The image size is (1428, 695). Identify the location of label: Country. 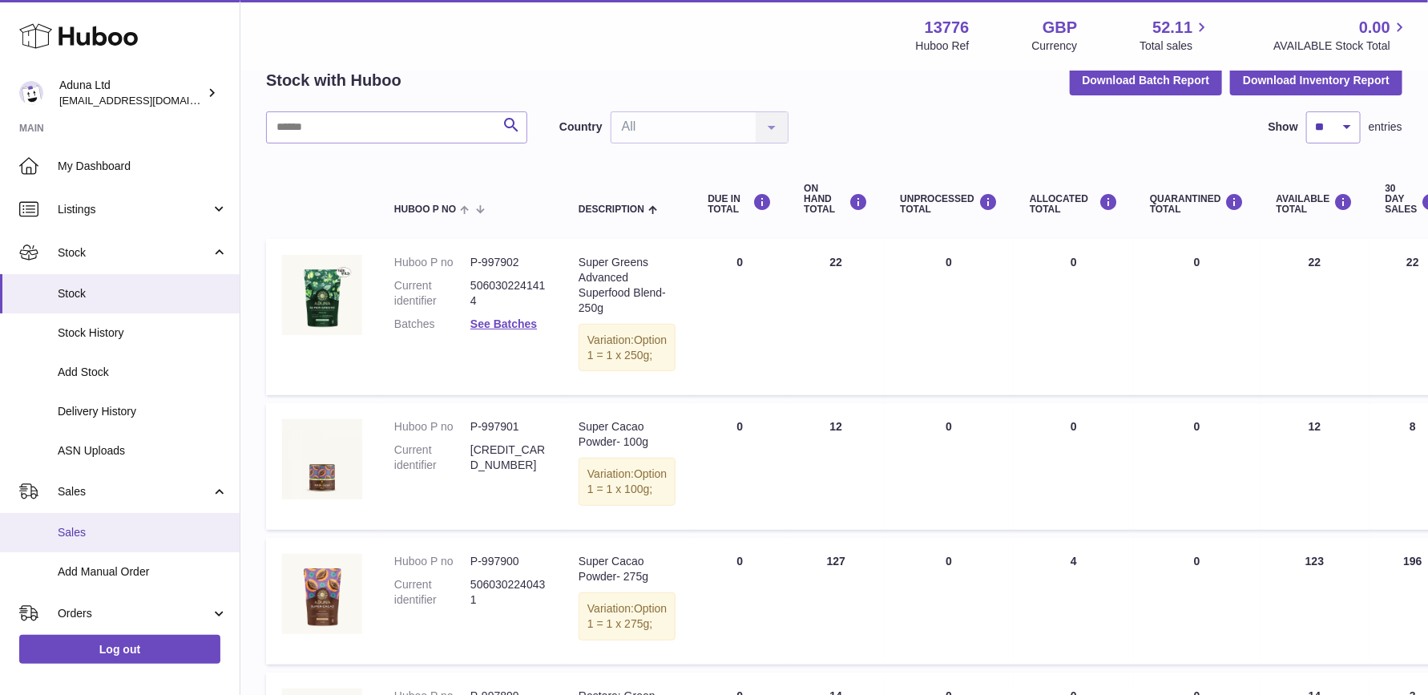
(581, 127).